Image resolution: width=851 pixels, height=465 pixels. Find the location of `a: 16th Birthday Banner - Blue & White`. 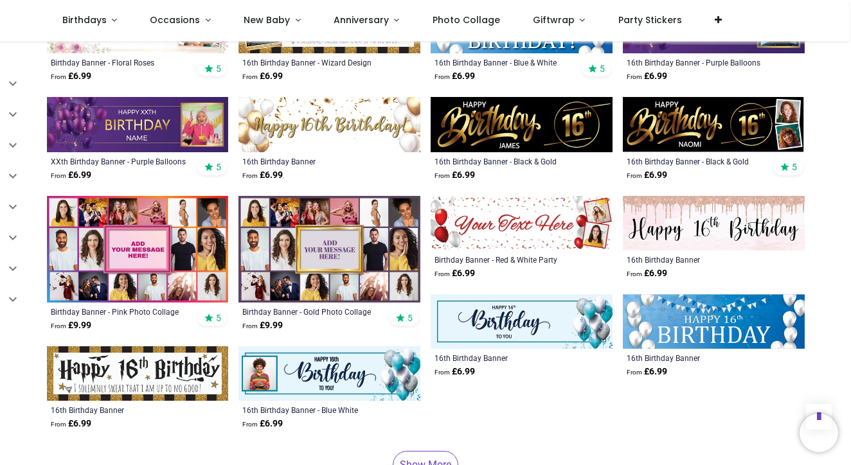

a: 16th Birthday Banner - Blue & White is located at coordinates (504, 62).